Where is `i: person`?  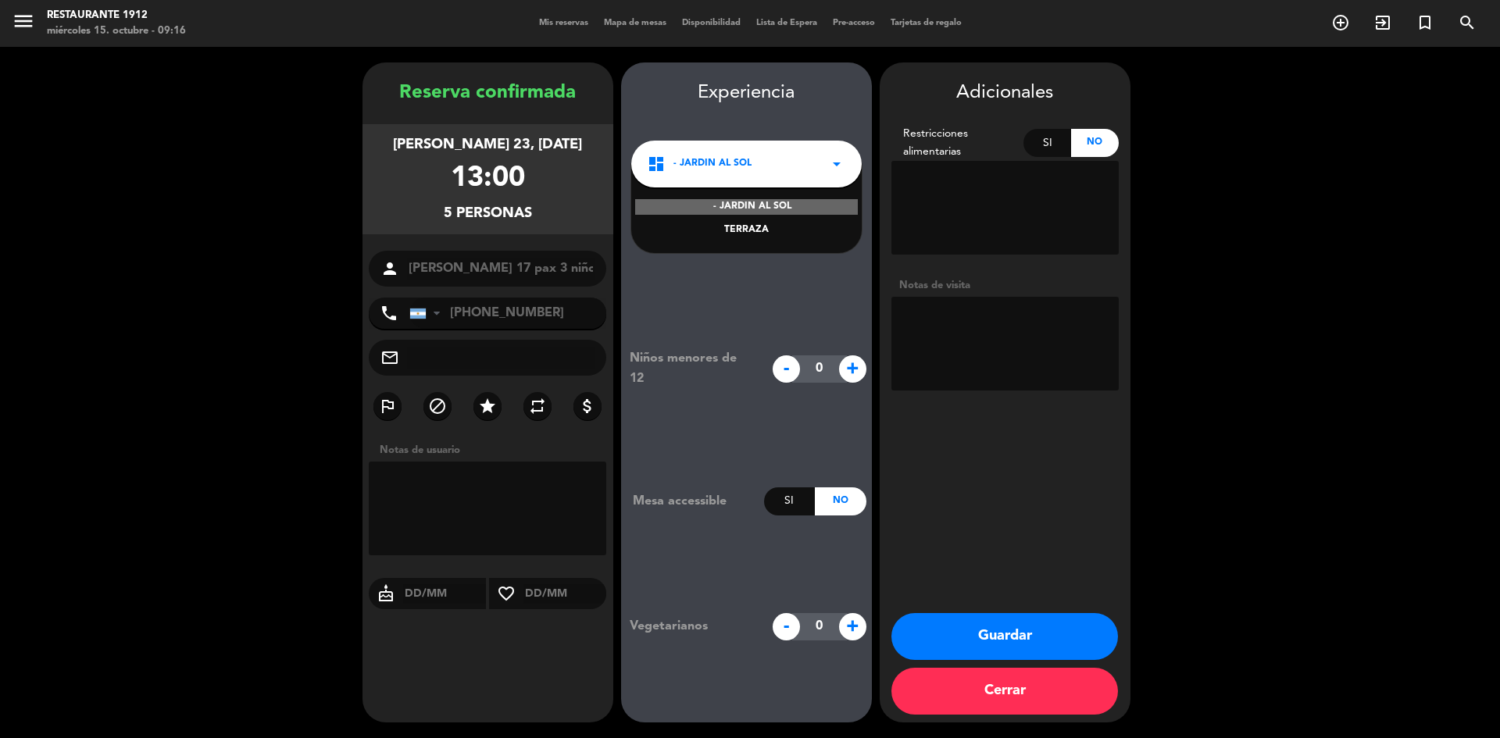 i: person is located at coordinates (390, 269).